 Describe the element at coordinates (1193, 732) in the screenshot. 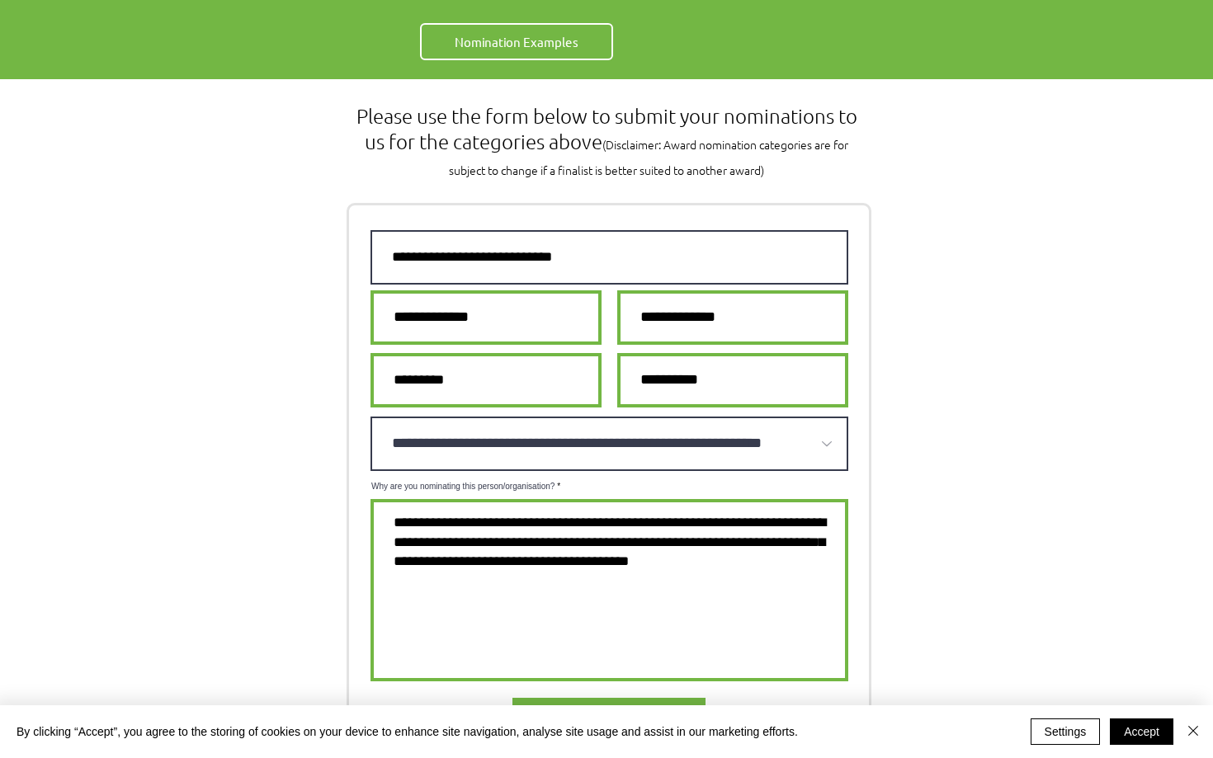

I see `button: Close` at that location.